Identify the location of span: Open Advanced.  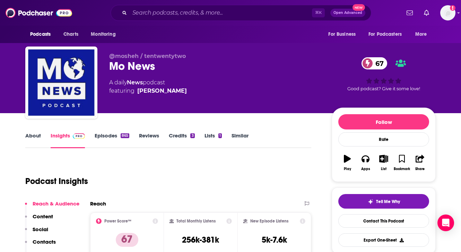
(348, 13).